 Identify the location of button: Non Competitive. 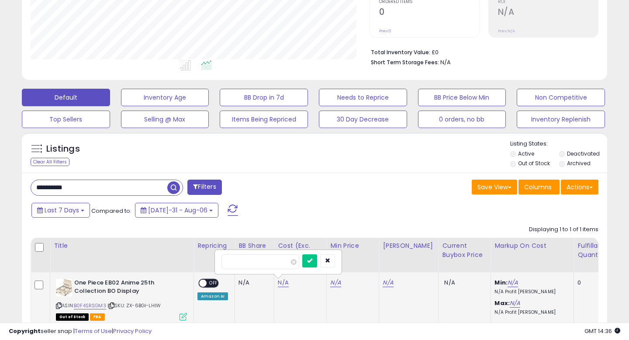
(560, 97).